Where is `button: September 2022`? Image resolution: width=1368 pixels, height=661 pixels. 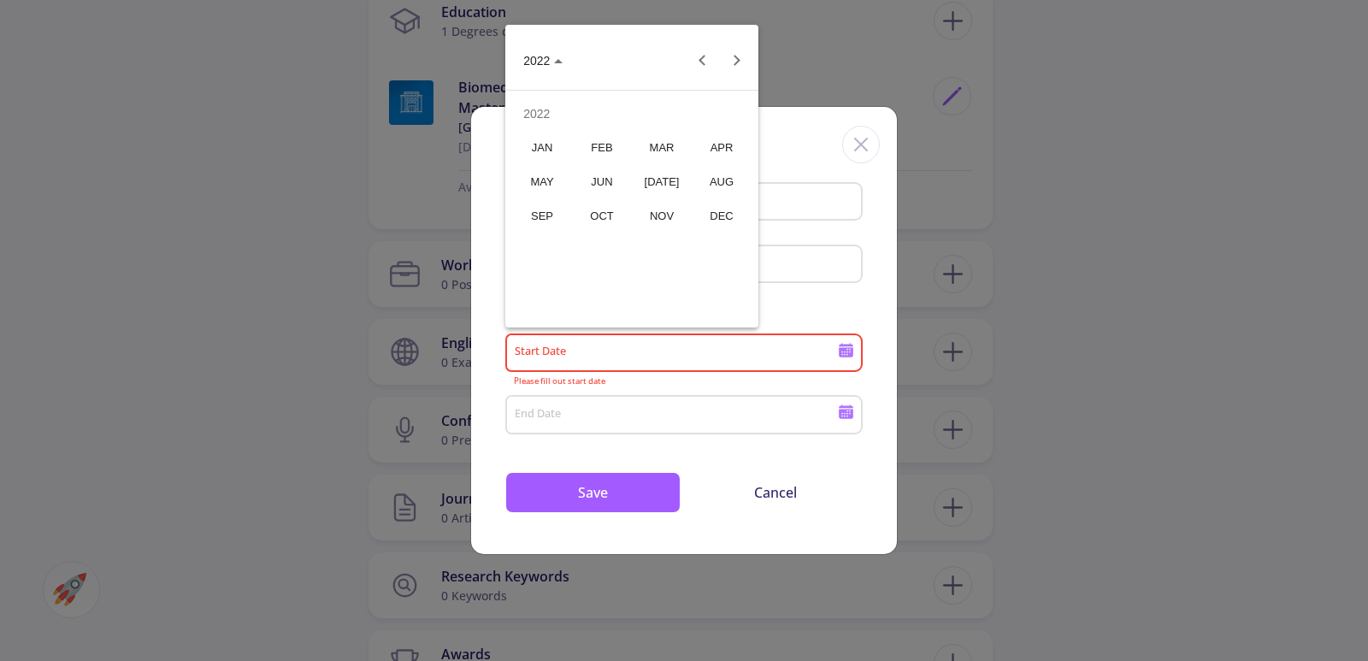
button: September 2022 is located at coordinates (542, 216).